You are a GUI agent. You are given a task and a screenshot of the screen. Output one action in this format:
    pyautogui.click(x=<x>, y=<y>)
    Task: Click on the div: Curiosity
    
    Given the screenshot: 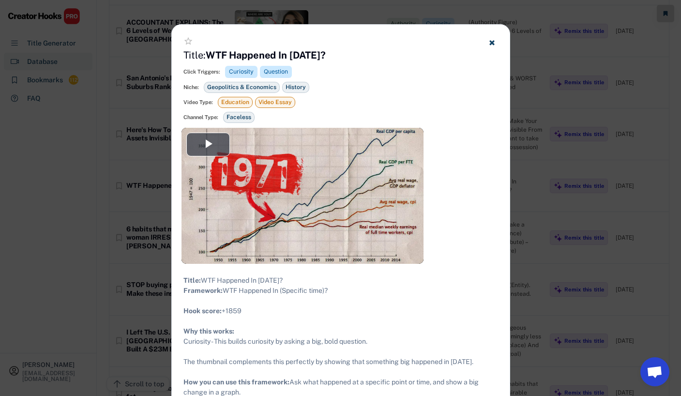 What is the action you would take?
    pyautogui.click(x=241, y=72)
    